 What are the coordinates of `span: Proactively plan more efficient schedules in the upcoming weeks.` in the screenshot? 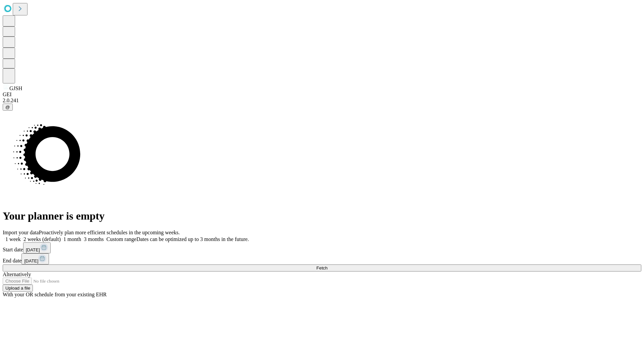 It's located at (109, 233).